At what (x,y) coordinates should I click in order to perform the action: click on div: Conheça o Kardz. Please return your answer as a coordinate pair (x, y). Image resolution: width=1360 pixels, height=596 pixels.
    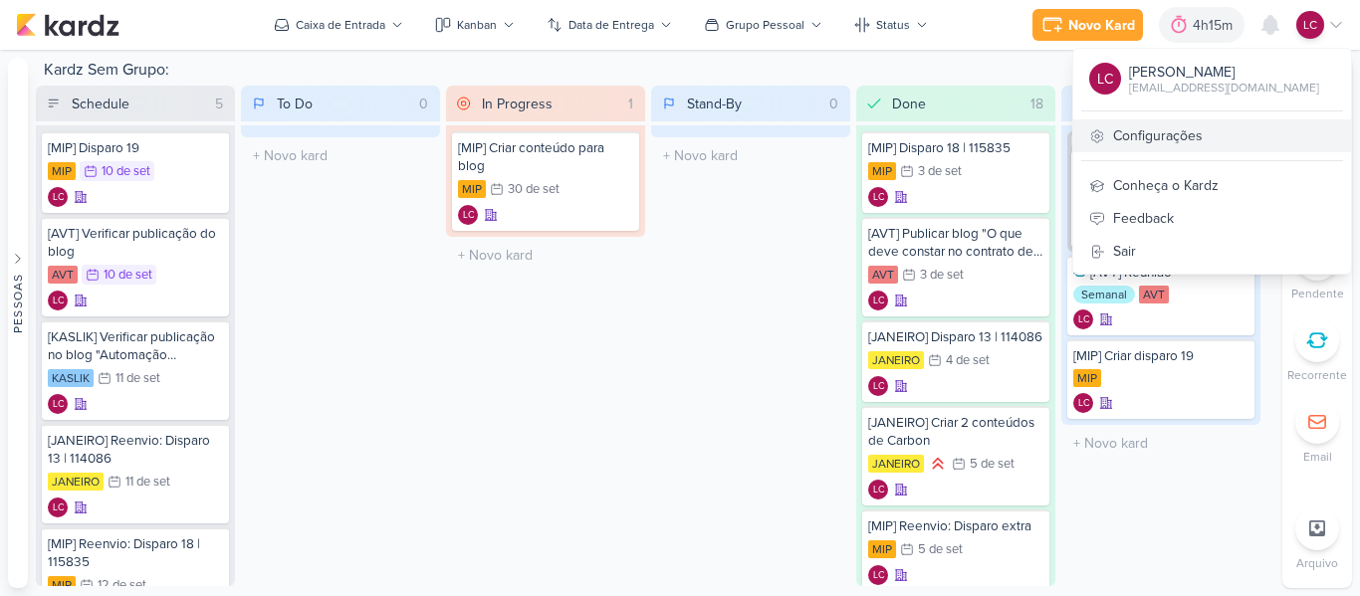
    Looking at the image, I should click on (1212, 185).